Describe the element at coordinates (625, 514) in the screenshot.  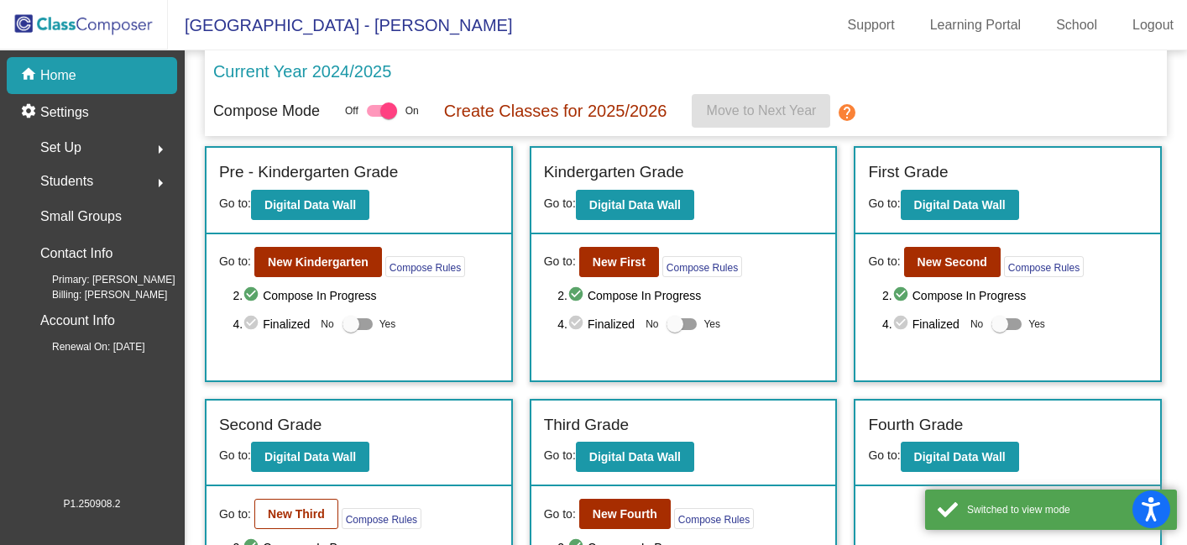
I see `b: New Fourth` at that location.